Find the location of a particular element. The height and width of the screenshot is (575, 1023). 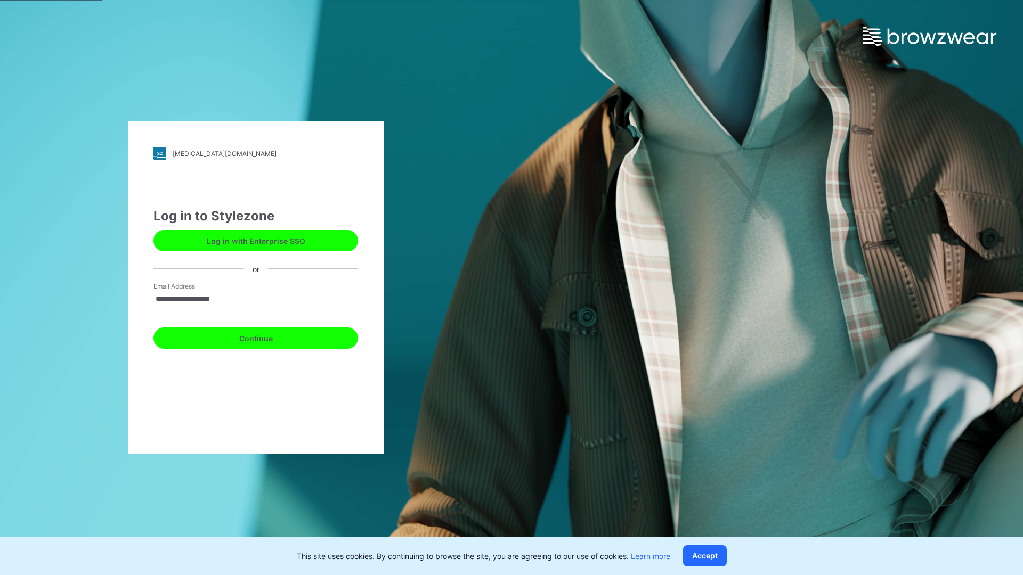

button: Continue is located at coordinates (256, 338).